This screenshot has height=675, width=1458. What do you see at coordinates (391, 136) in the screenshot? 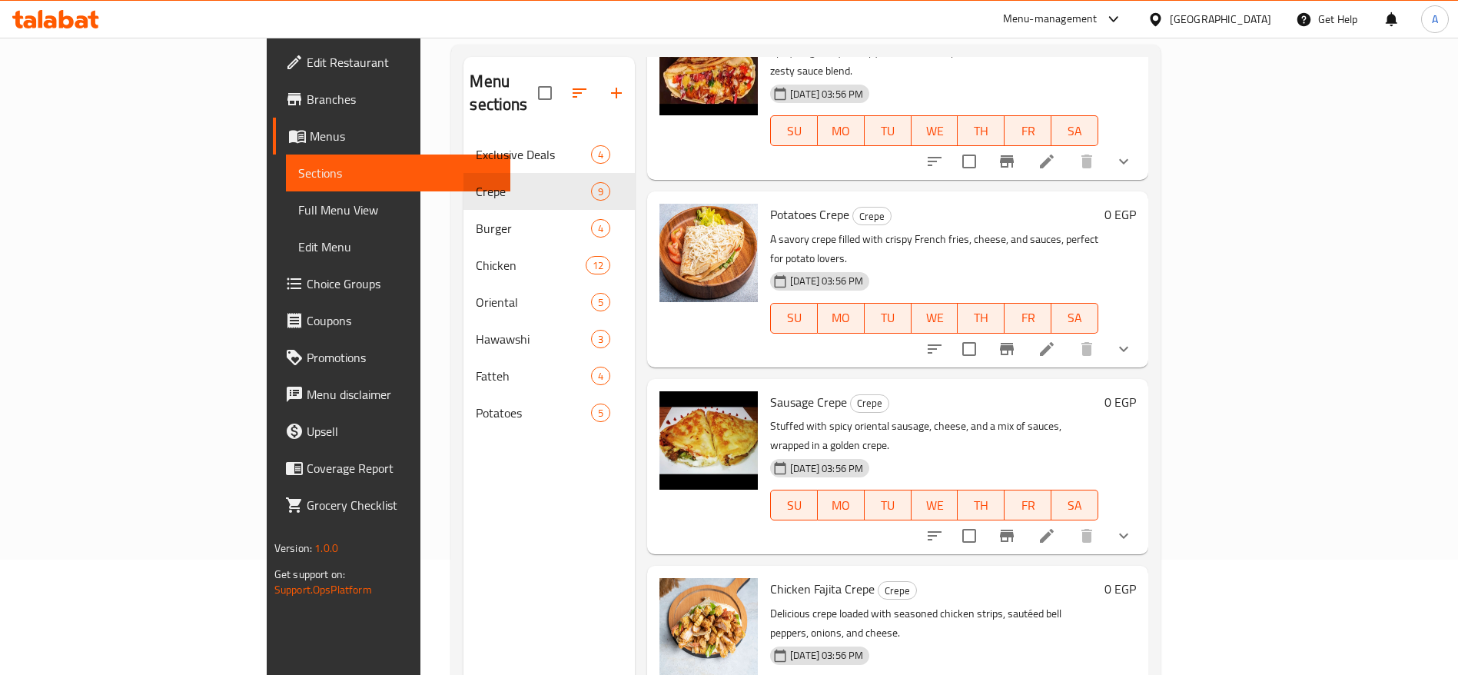
I see `a: Menus` at bounding box center [391, 136].